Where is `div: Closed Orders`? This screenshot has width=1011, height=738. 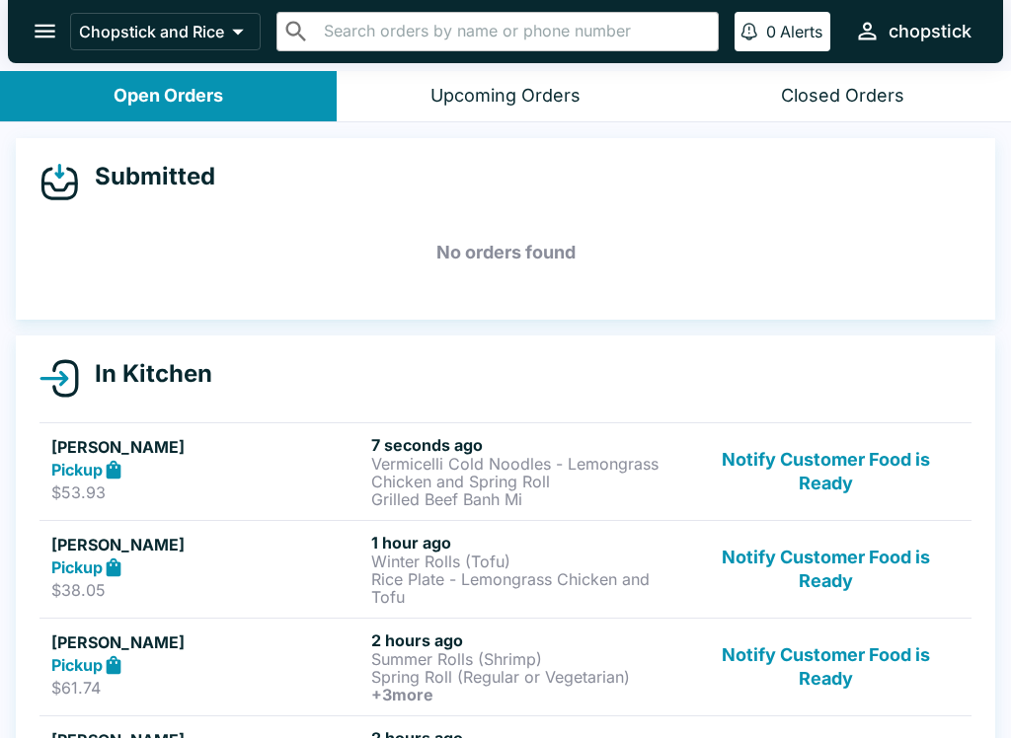
div: Closed Orders is located at coordinates (842, 96).